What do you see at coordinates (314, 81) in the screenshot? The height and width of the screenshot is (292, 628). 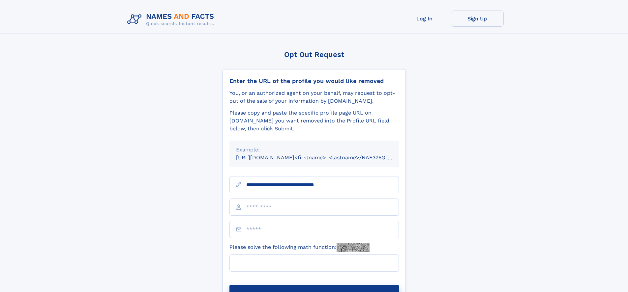 I see `div: Enter the URL of the profile you would like removed` at bounding box center [314, 81].